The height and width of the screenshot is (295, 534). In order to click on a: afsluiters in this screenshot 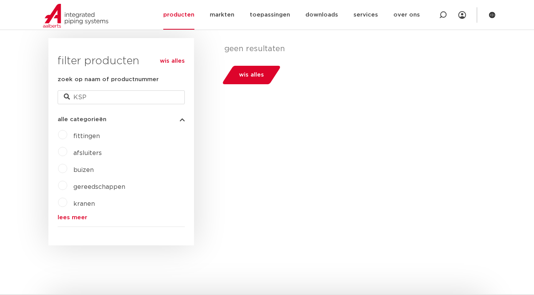, I will do `click(88, 153)`.